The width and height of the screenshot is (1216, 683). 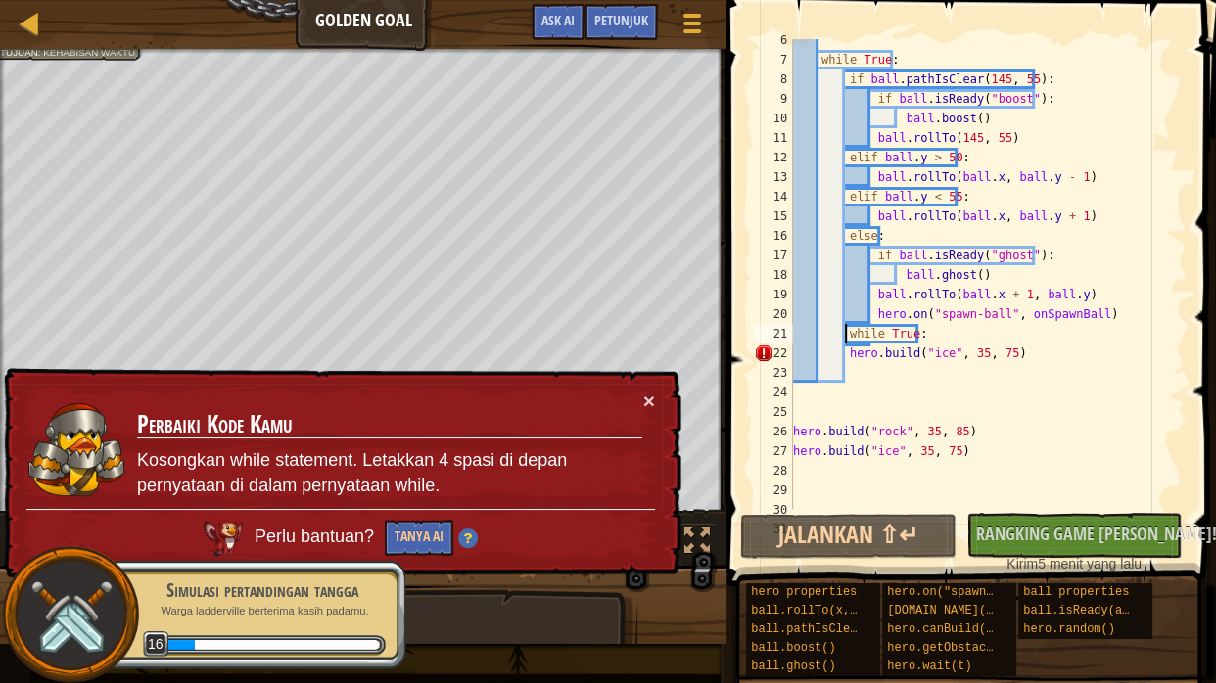 I want to click on button: Tampilkan menu permainan, so click(x=692, y=26).